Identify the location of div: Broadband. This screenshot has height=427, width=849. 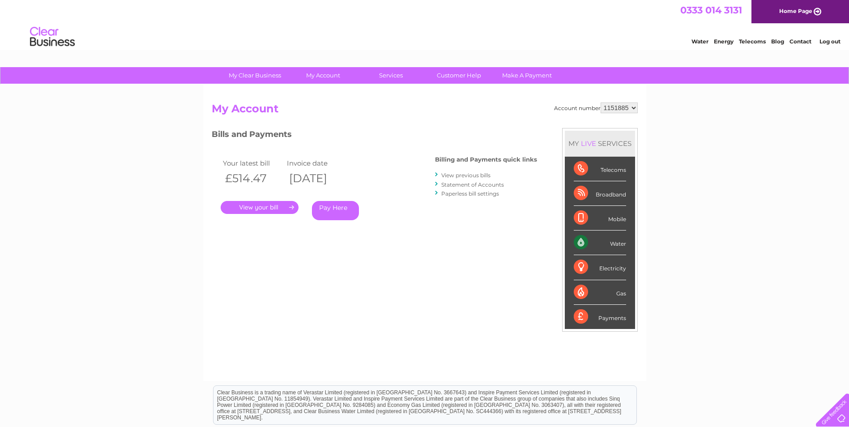
(599, 193).